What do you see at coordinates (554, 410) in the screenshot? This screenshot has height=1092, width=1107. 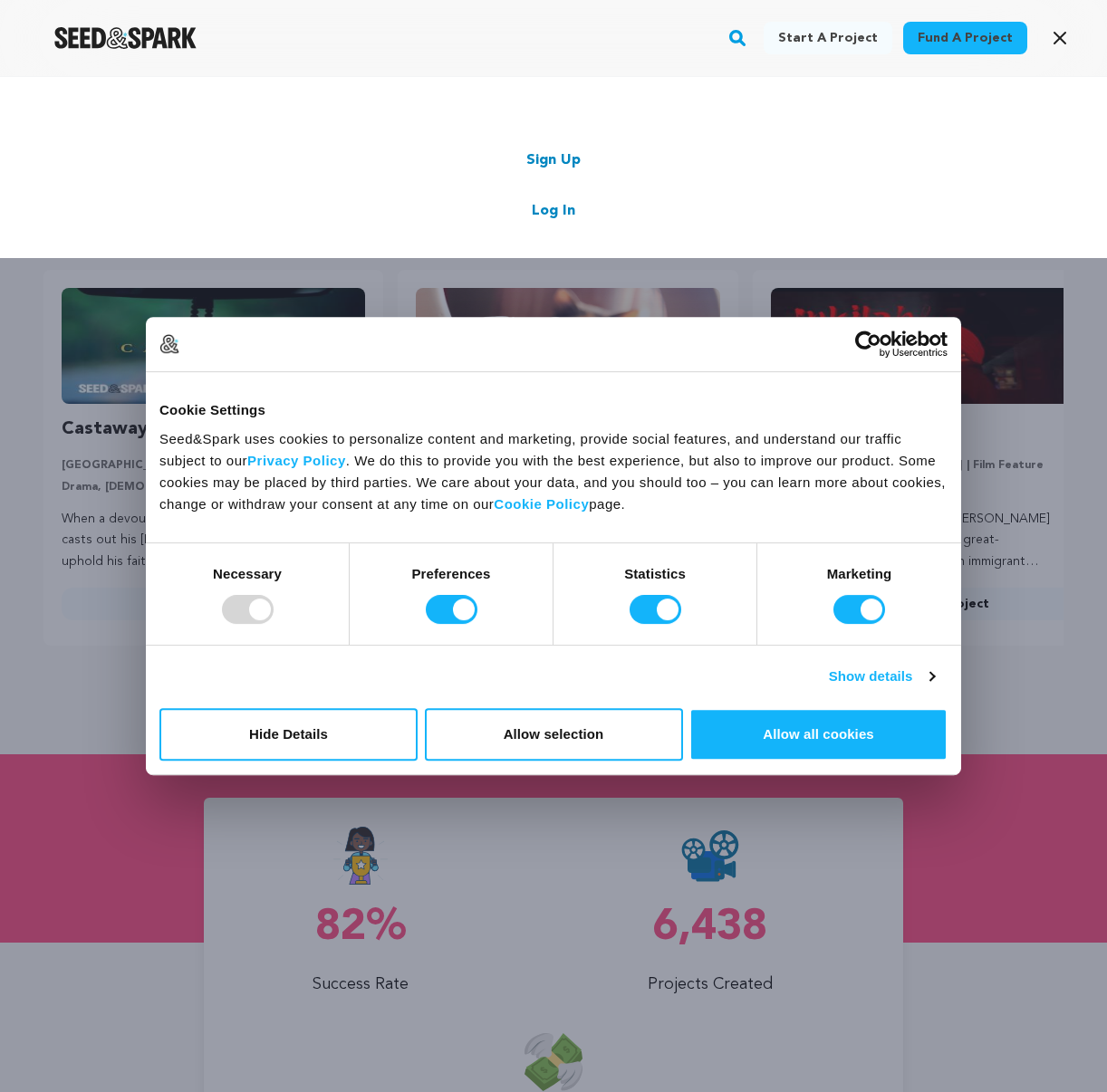 I see `div: Cookie Settings` at bounding box center [554, 410].